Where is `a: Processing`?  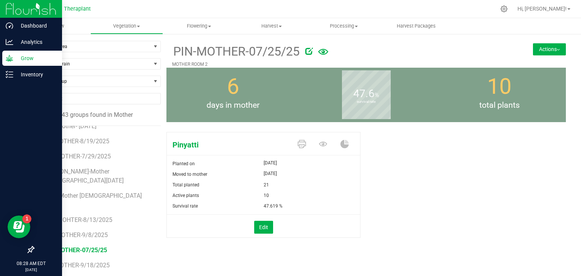 a: Processing is located at coordinates (343, 26).